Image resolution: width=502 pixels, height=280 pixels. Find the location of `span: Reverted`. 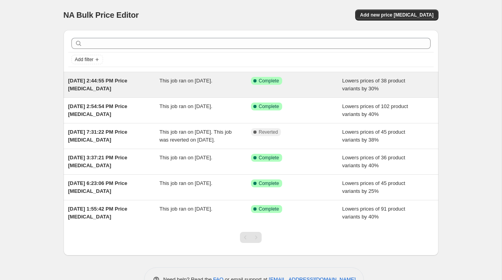

span: Reverted is located at coordinates (268, 132).